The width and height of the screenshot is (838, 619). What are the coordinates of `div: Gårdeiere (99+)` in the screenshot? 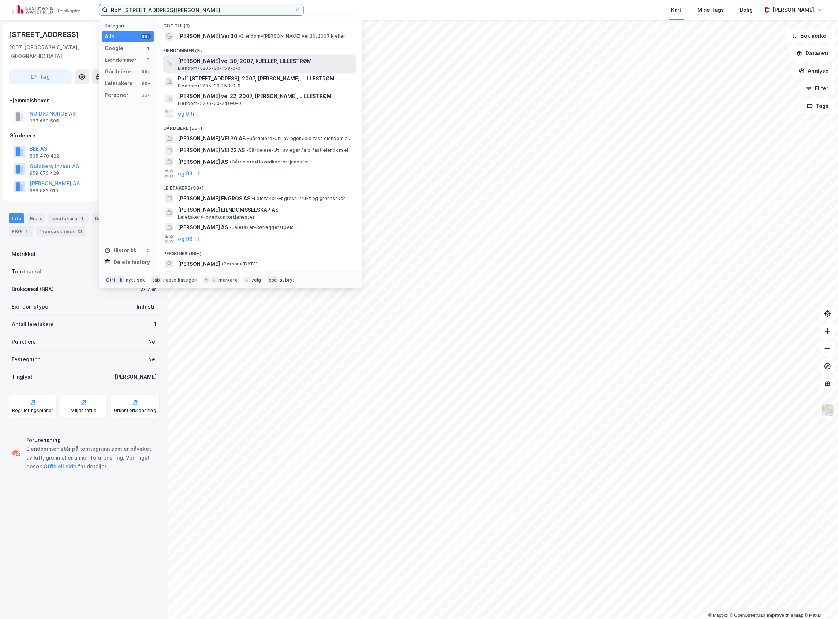 It's located at (260, 126).